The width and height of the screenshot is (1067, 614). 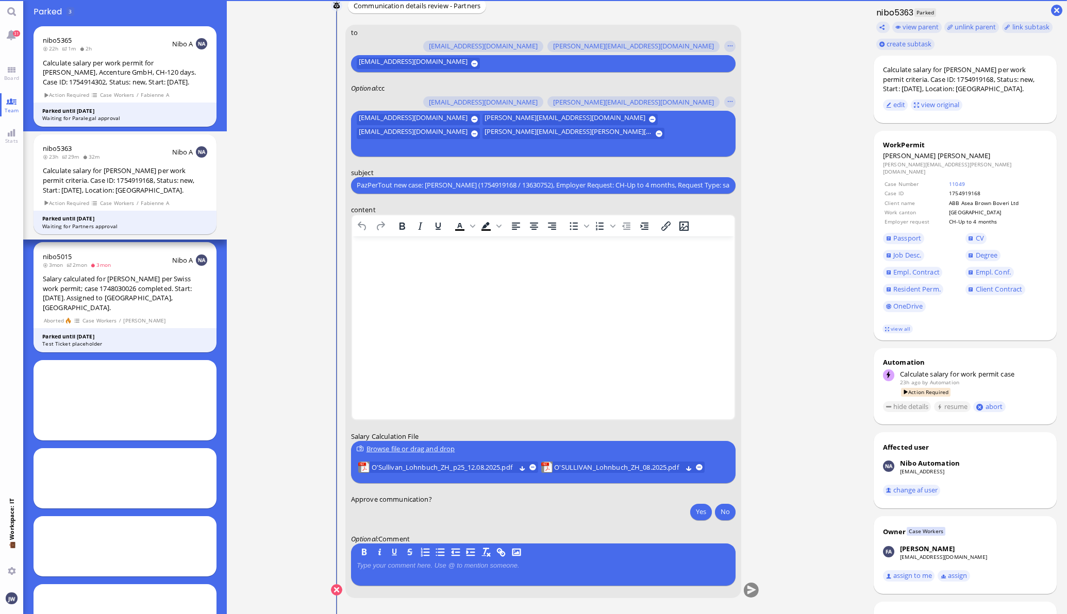 I want to click on button: Cancel, so click(x=337, y=590).